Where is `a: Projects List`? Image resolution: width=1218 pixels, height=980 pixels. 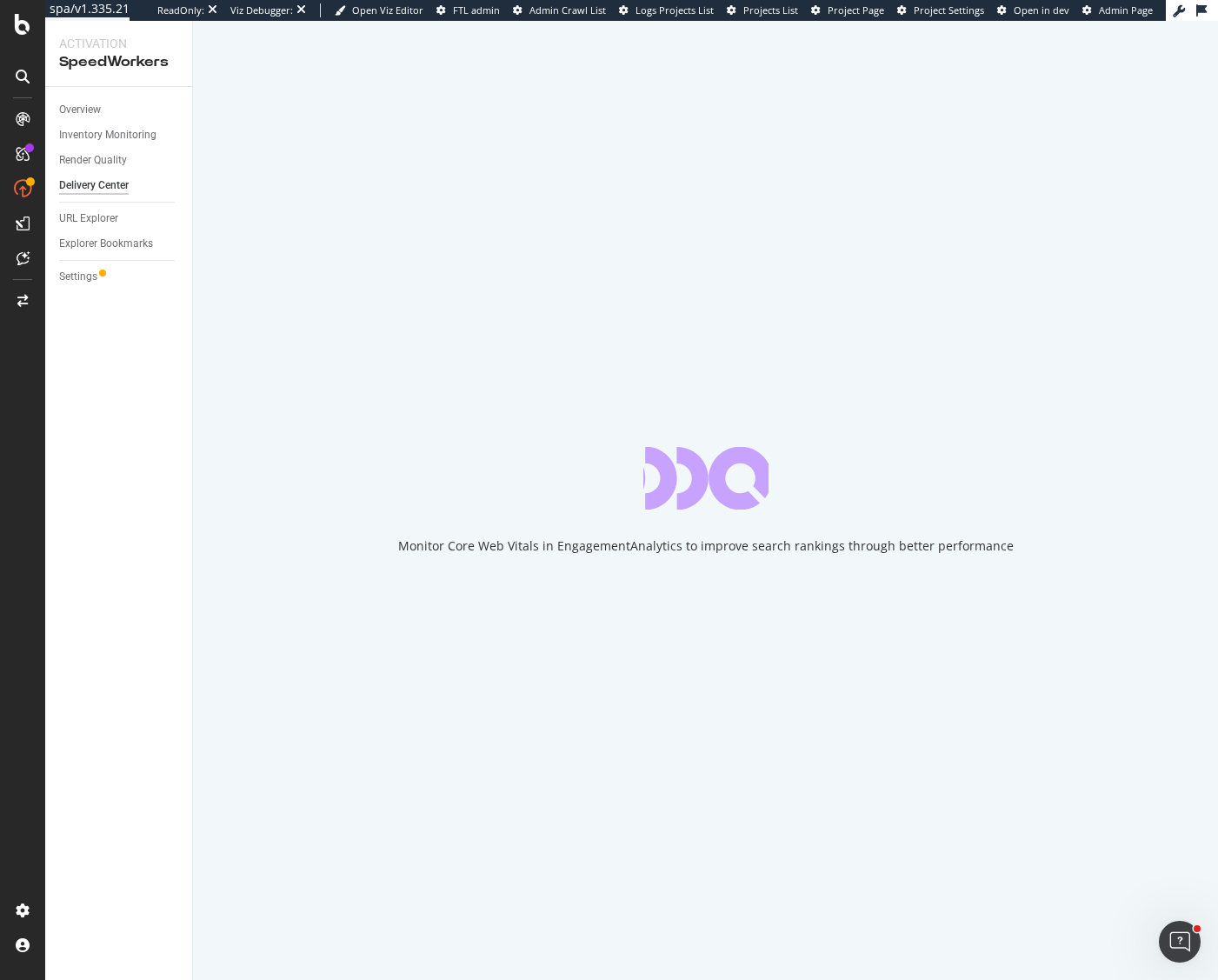
a: Projects List is located at coordinates (762, 10).